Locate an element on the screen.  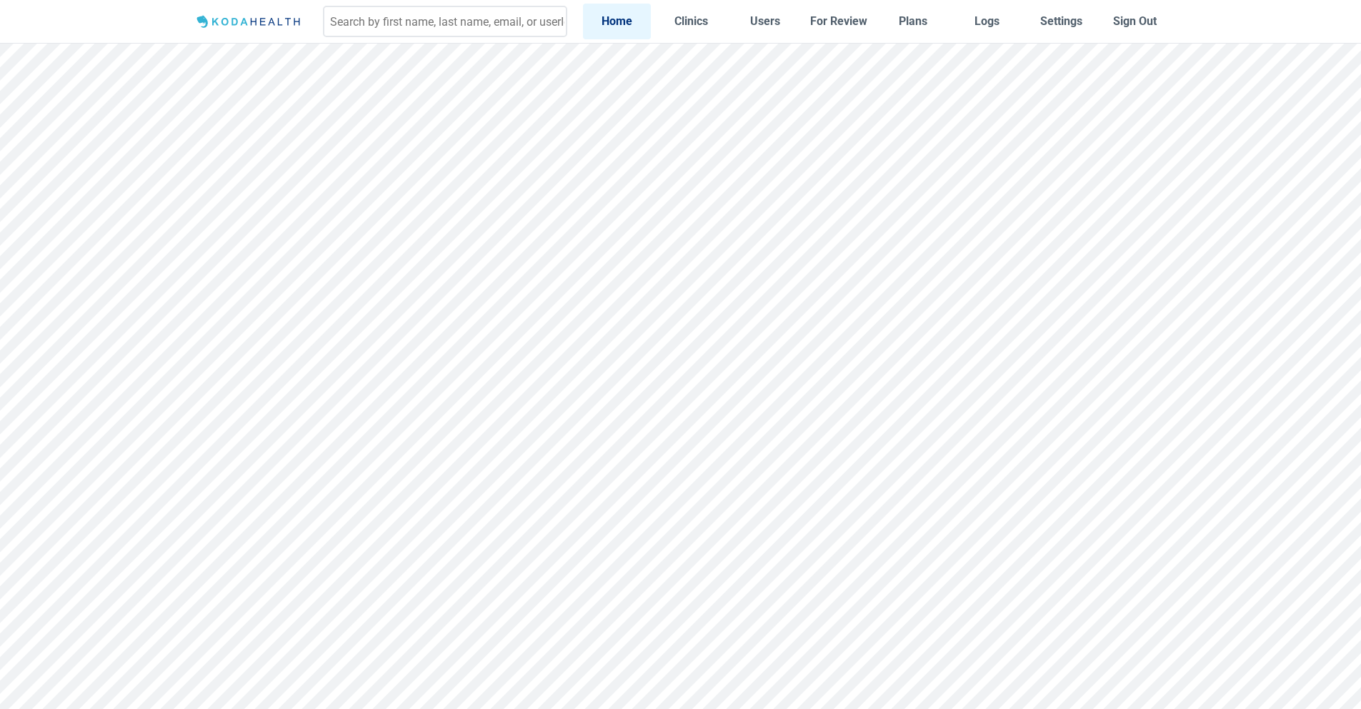
a: Clinics is located at coordinates (691, 21).